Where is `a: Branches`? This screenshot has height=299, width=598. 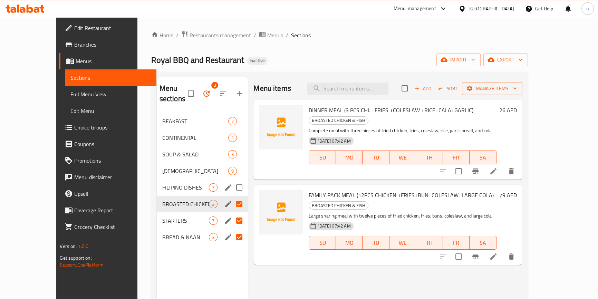
a: Branches is located at coordinates (107, 45).